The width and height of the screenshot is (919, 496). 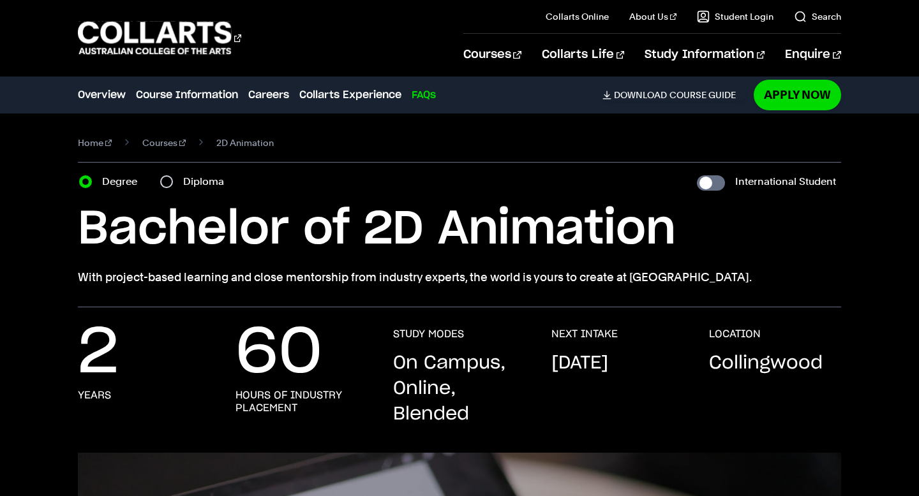 I want to click on label: International Student, so click(x=785, y=182).